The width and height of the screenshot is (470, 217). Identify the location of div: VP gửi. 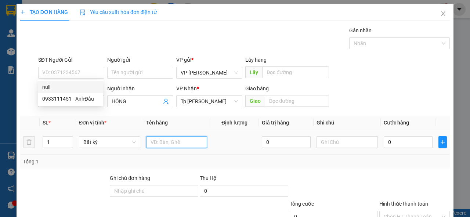
(209, 60).